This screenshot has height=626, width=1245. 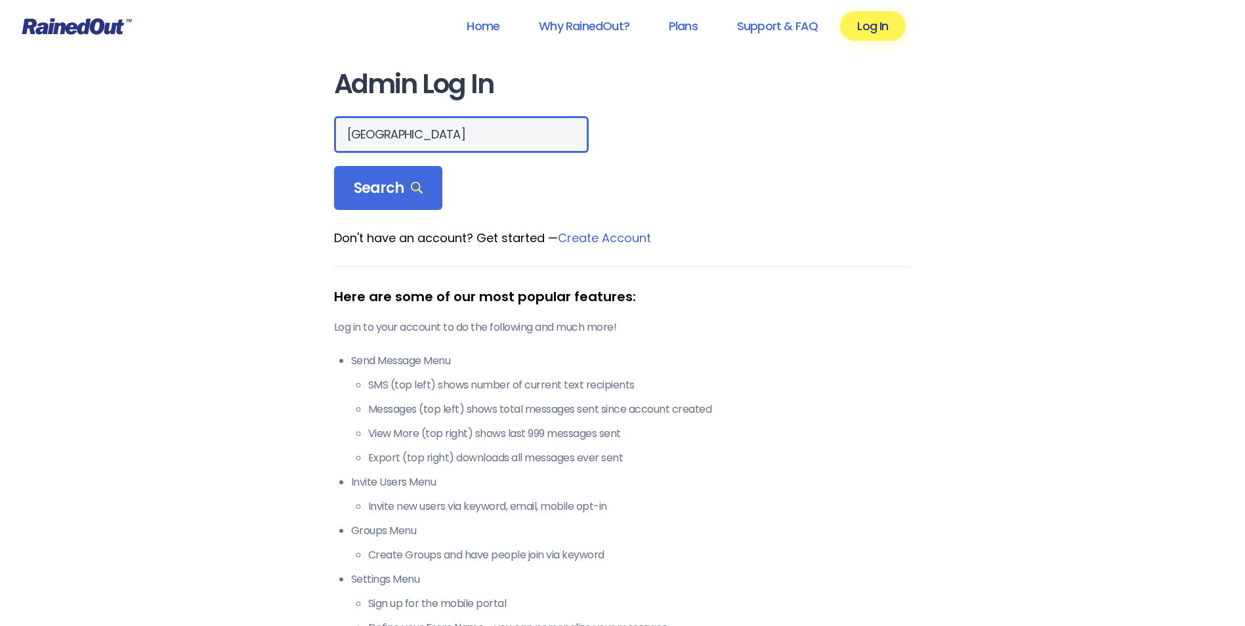 What do you see at coordinates (623, 297) in the screenshot?
I see `div: Here are some of our most popular features:` at bounding box center [623, 297].